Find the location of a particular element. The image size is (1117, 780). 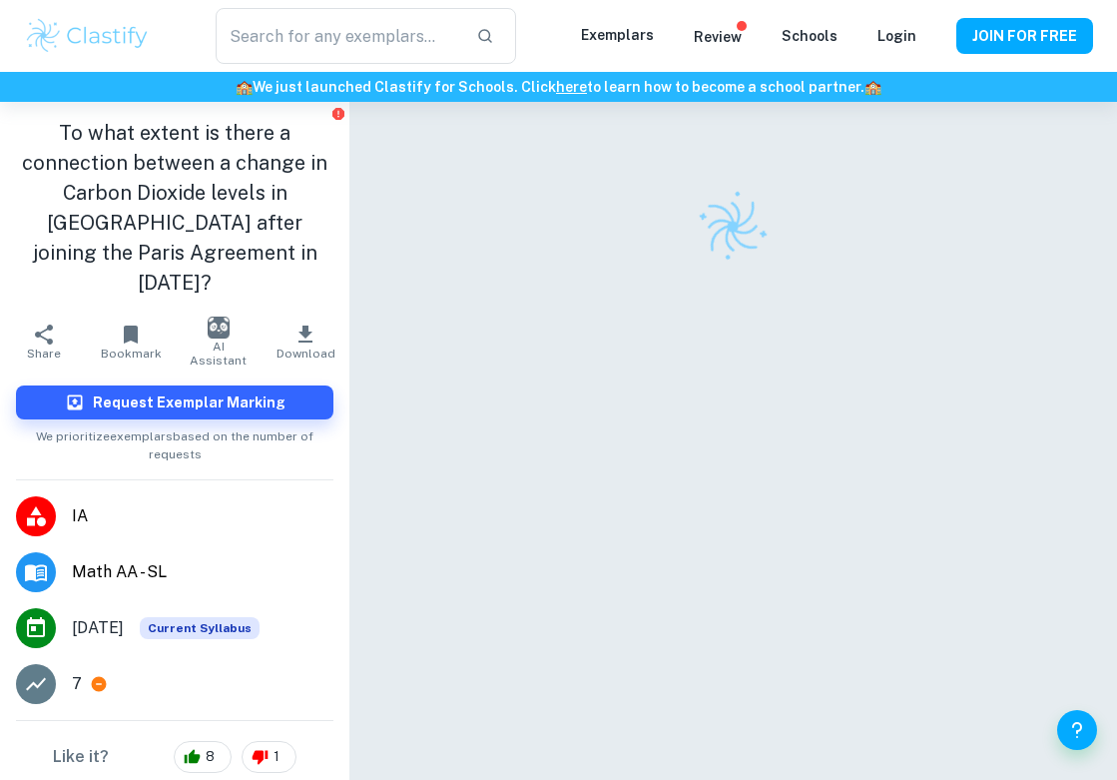

a: Clastify logo is located at coordinates (87, 36).